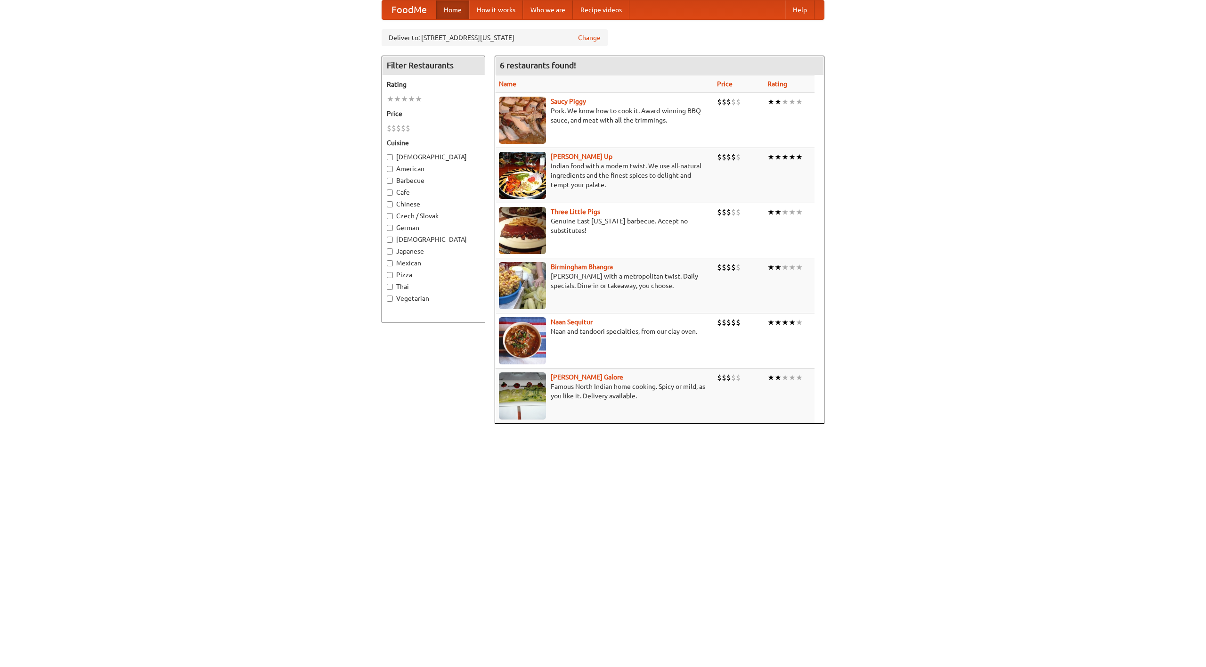 The height and width of the screenshot is (667, 1206). What do you see at coordinates (433, 216) in the screenshot?
I see `label: Czech / Slovak` at bounding box center [433, 216].